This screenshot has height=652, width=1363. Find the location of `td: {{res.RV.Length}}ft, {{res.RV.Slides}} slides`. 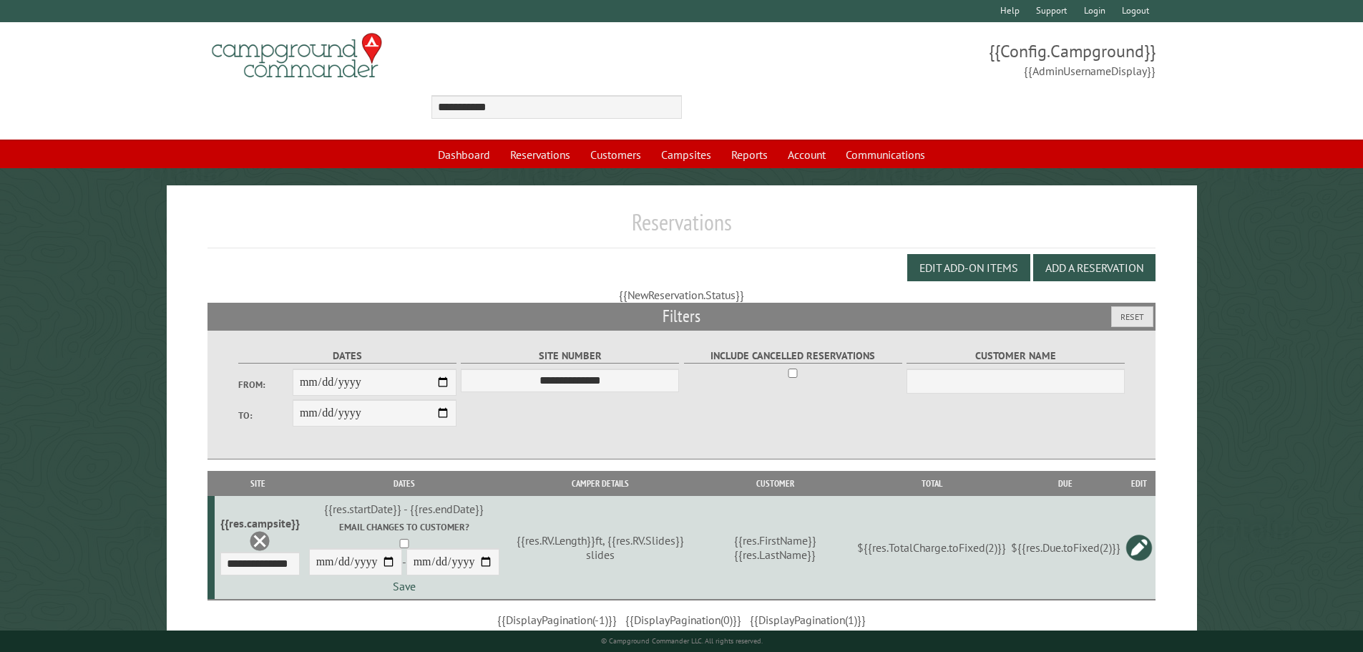

td: {{res.RV.Length}}ft, {{res.RV.Slides}} slides is located at coordinates (601, 547).